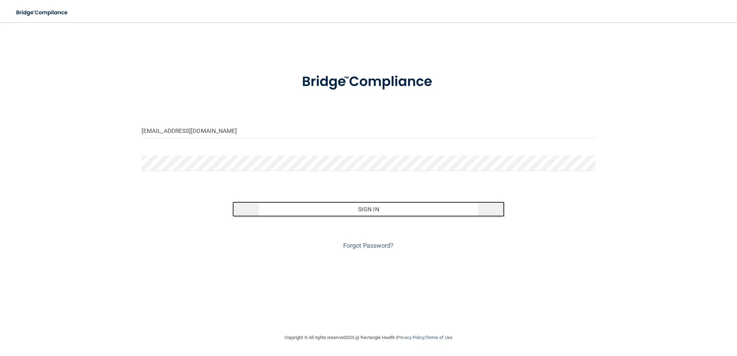  I want to click on a: Terms of Use, so click(439, 337).